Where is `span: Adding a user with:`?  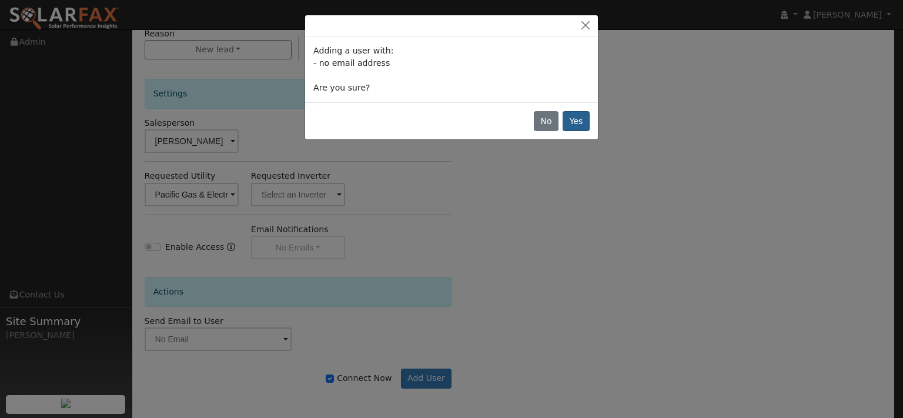
span: Adding a user with: is located at coordinates (353, 51).